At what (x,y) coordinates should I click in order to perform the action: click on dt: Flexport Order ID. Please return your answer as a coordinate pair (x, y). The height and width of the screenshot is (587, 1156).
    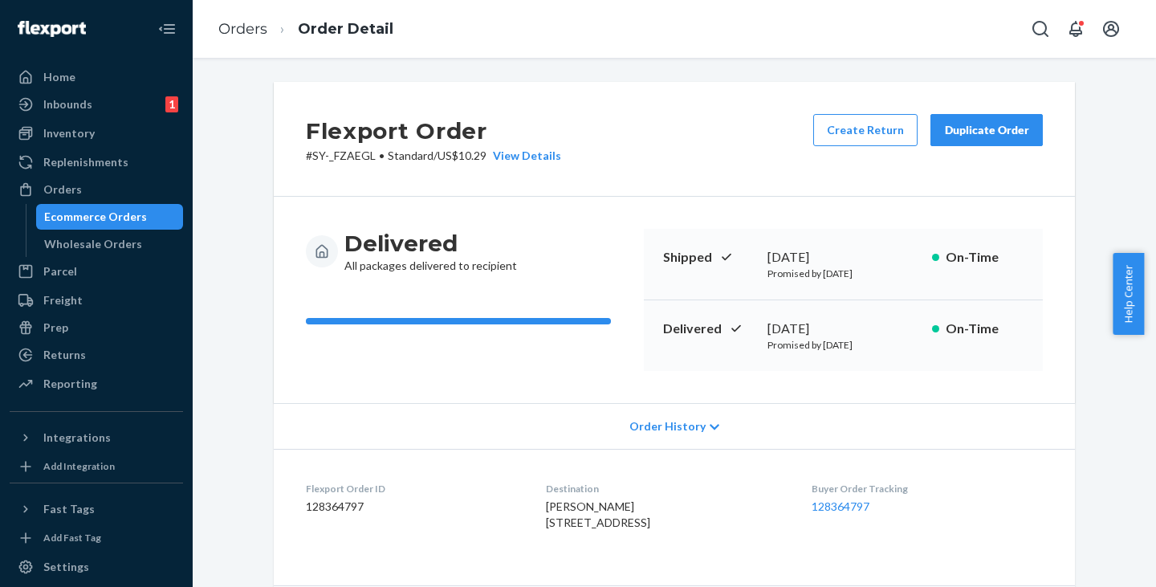
    Looking at the image, I should click on (413, 488).